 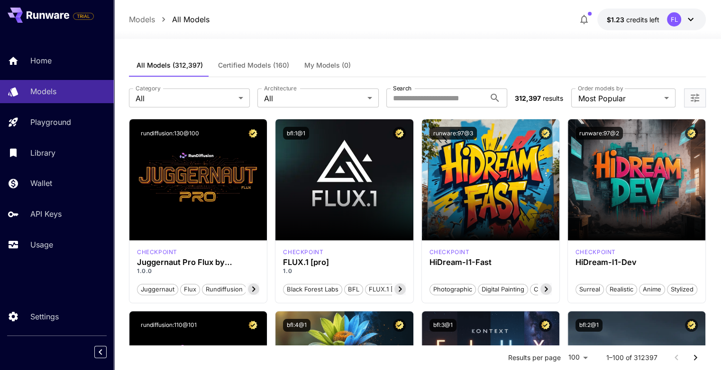 I want to click on button: runware:97@3, so click(x=453, y=133).